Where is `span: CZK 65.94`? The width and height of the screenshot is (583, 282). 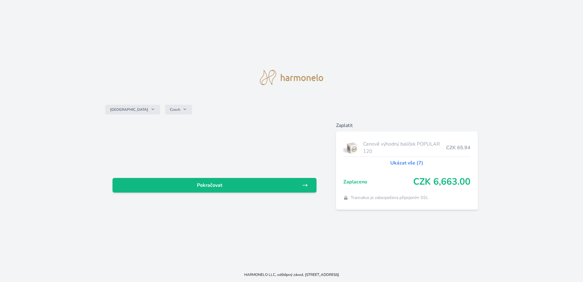 span: CZK 65.94 is located at coordinates (458, 148).